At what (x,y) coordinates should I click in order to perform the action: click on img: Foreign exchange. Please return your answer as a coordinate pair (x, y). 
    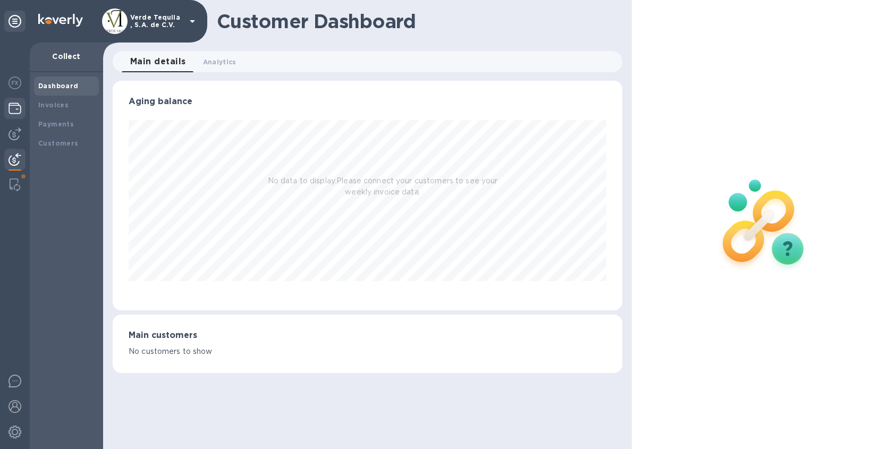
    Looking at the image, I should click on (15, 83).